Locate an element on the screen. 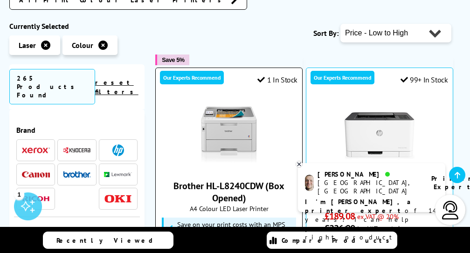  img: Brother is located at coordinates (77, 174).